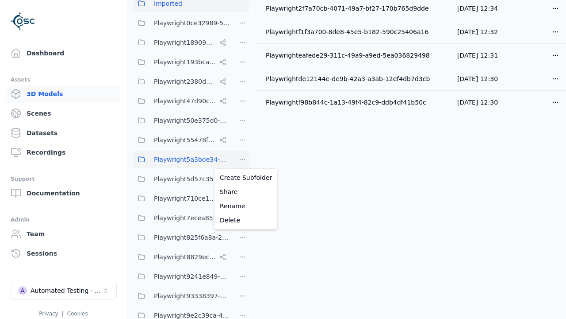  What do you see at coordinates (246, 177) in the screenshot?
I see `a: Create Subfolder` at bounding box center [246, 177].